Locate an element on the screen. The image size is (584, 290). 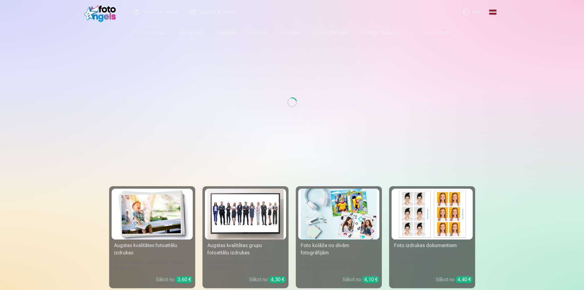
h3: Foto izdrukas is located at coordinates (292, 169).